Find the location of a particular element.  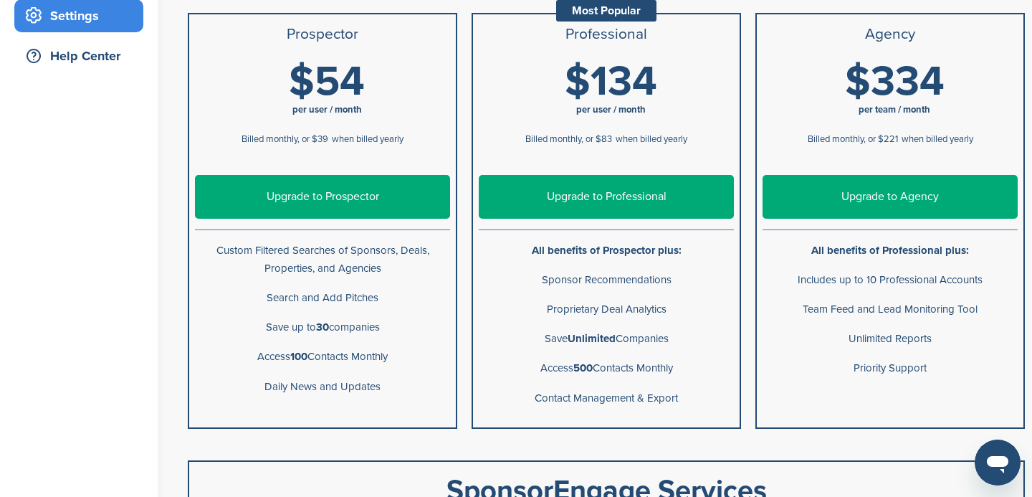

a: Help Center is located at coordinates (79, 56).